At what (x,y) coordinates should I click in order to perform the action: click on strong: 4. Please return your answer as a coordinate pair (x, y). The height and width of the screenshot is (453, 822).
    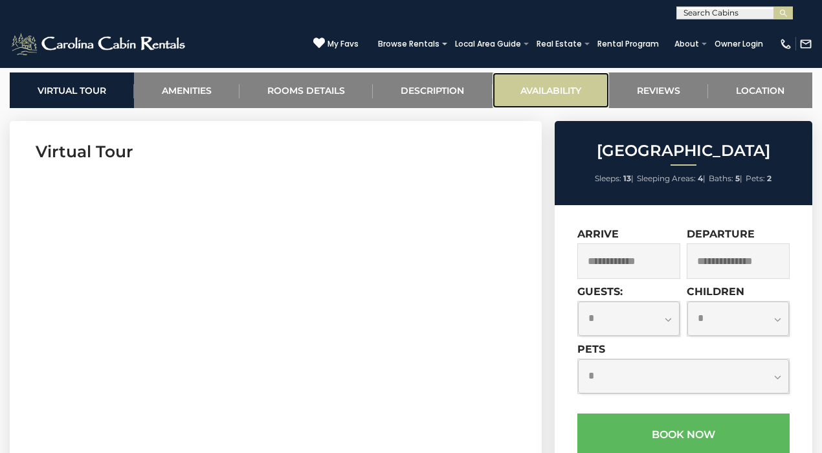
    Looking at the image, I should click on (700, 178).